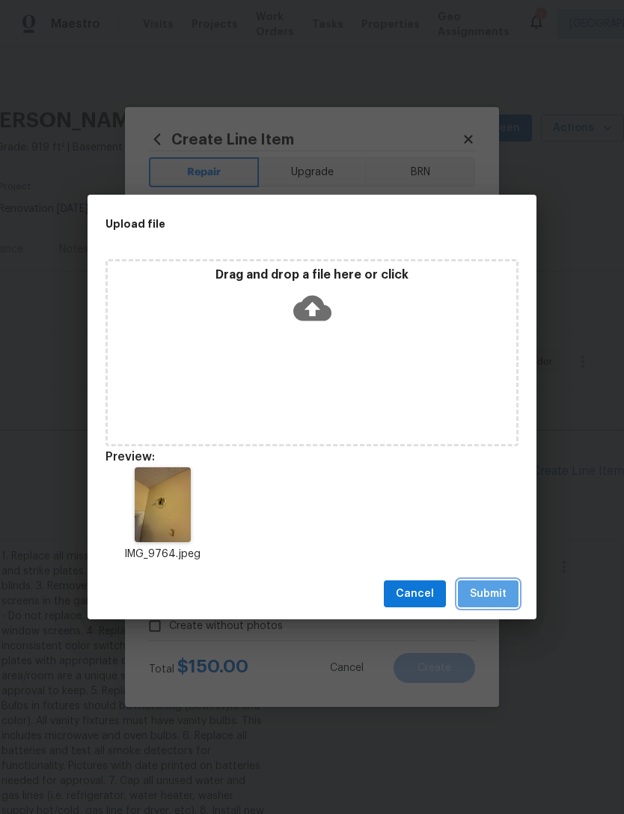  What do you see at coordinates (312, 275) in the screenshot?
I see `p: Drag and drop a file here or click` at bounding box center [312, 275].